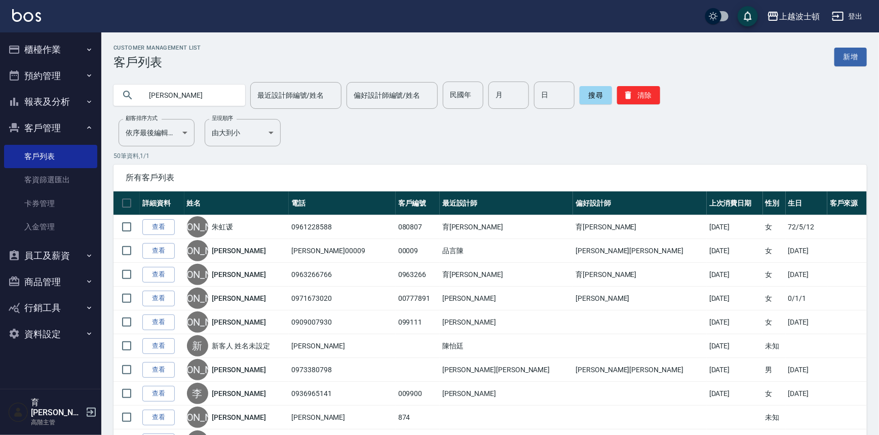 The image size is (879, 435). I want to click on button: 清除, so click(639, 95).